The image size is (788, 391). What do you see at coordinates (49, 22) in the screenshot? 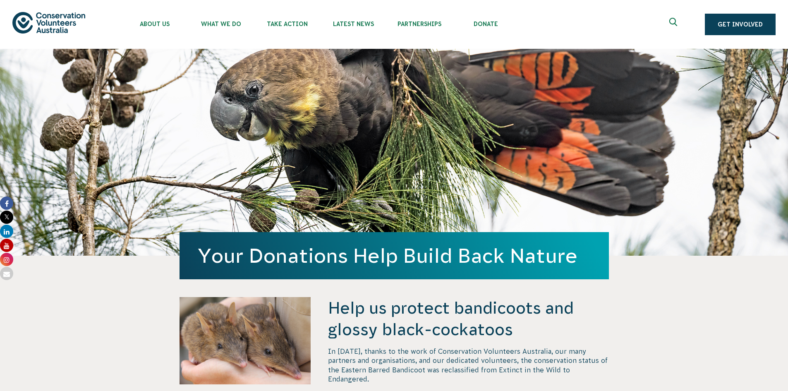
I see `img: logo.svg` at bounding box center [49, 22].